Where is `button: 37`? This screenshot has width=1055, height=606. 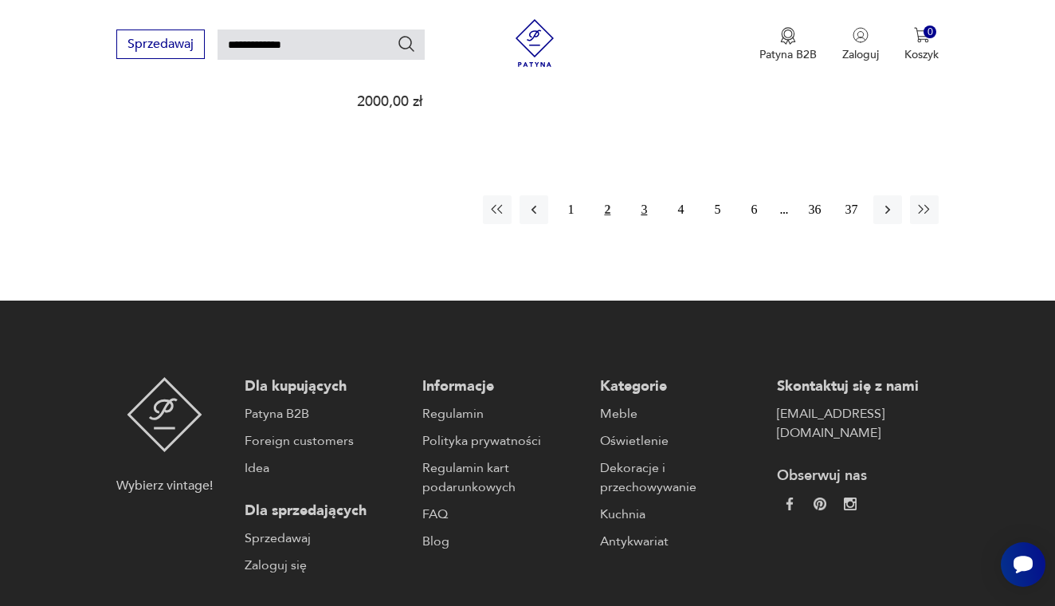 button: 37 is located at coordinates (851, 210).